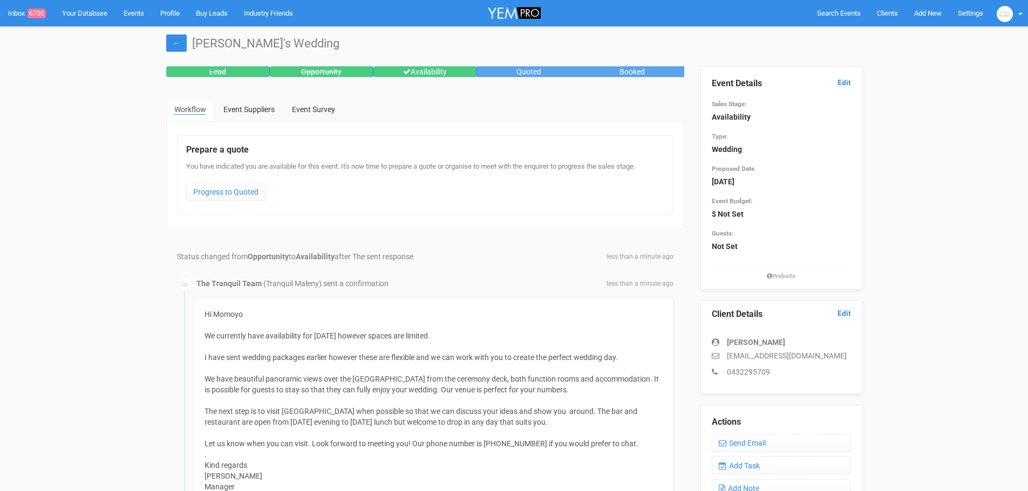 This screenshot has width=1028, height=491. Describe the element at coordinates (887, 13) in the screenshot. I see `span: Clients` at that location.